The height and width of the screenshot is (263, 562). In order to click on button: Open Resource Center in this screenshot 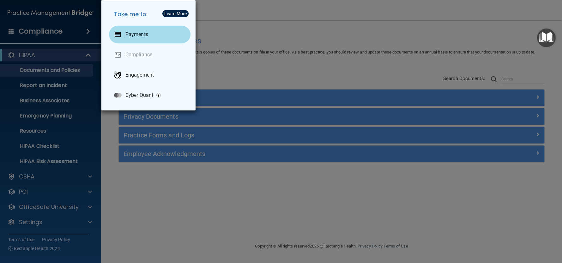, I will do `click(546, 38)`.